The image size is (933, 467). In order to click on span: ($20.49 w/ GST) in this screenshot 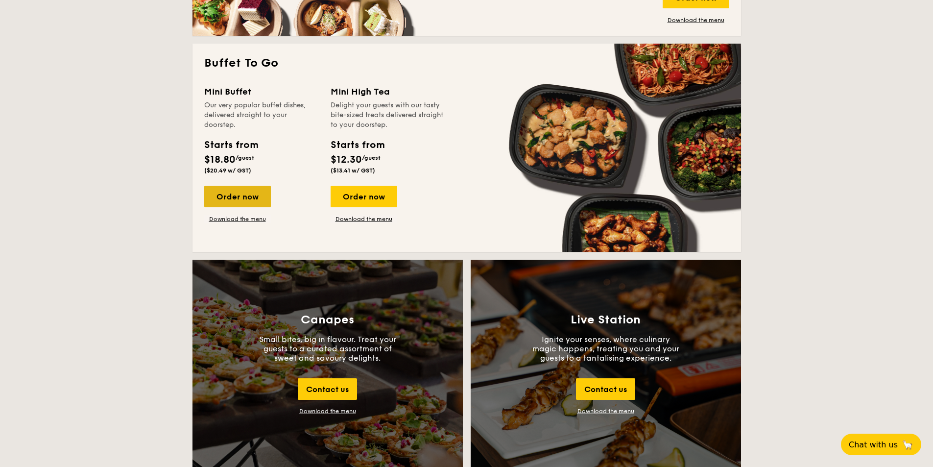, I will do `click(228, 170)`.